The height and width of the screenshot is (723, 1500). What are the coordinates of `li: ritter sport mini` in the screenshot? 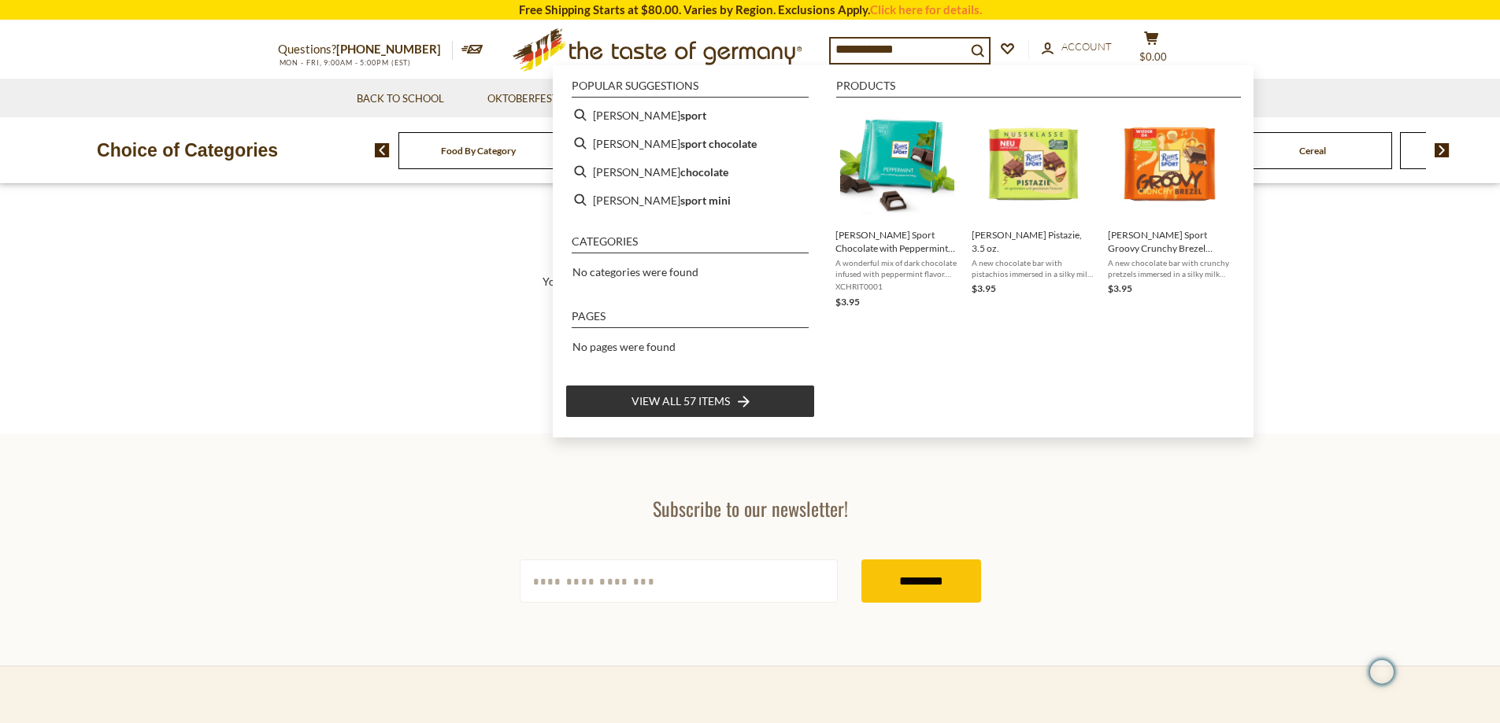 It's located at (690, 200).